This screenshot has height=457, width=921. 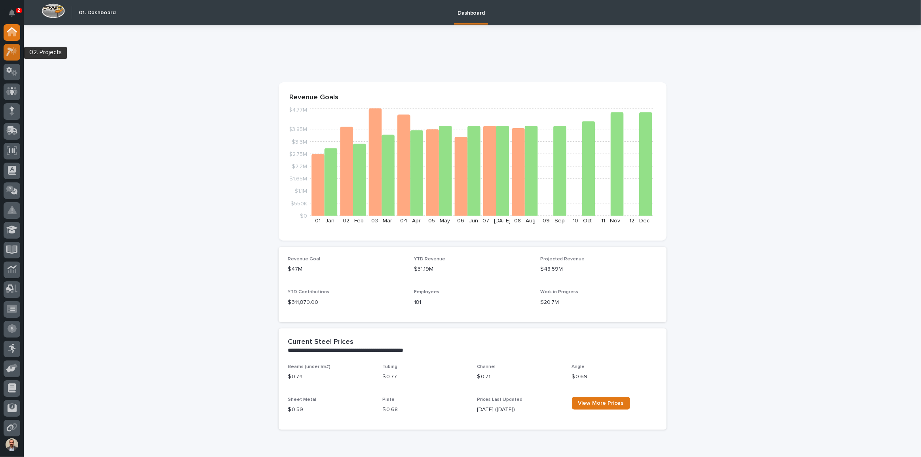 I want to click on tspan: $2.2M, so click(x=299, y=167).